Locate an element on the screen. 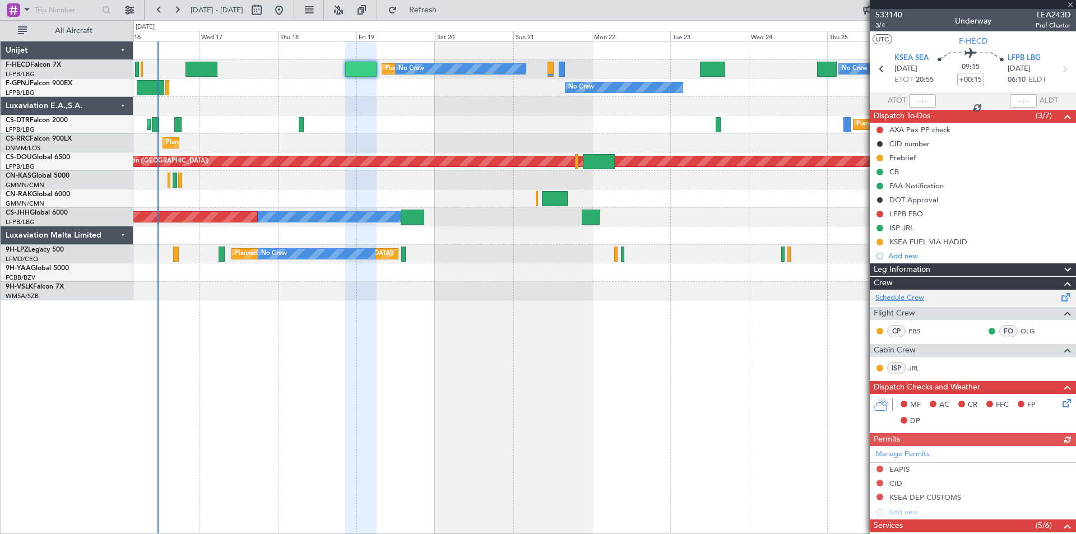 The height and width of the screenshot is (534, 1076). span: 20:55 is located at coordinates (924, 80).